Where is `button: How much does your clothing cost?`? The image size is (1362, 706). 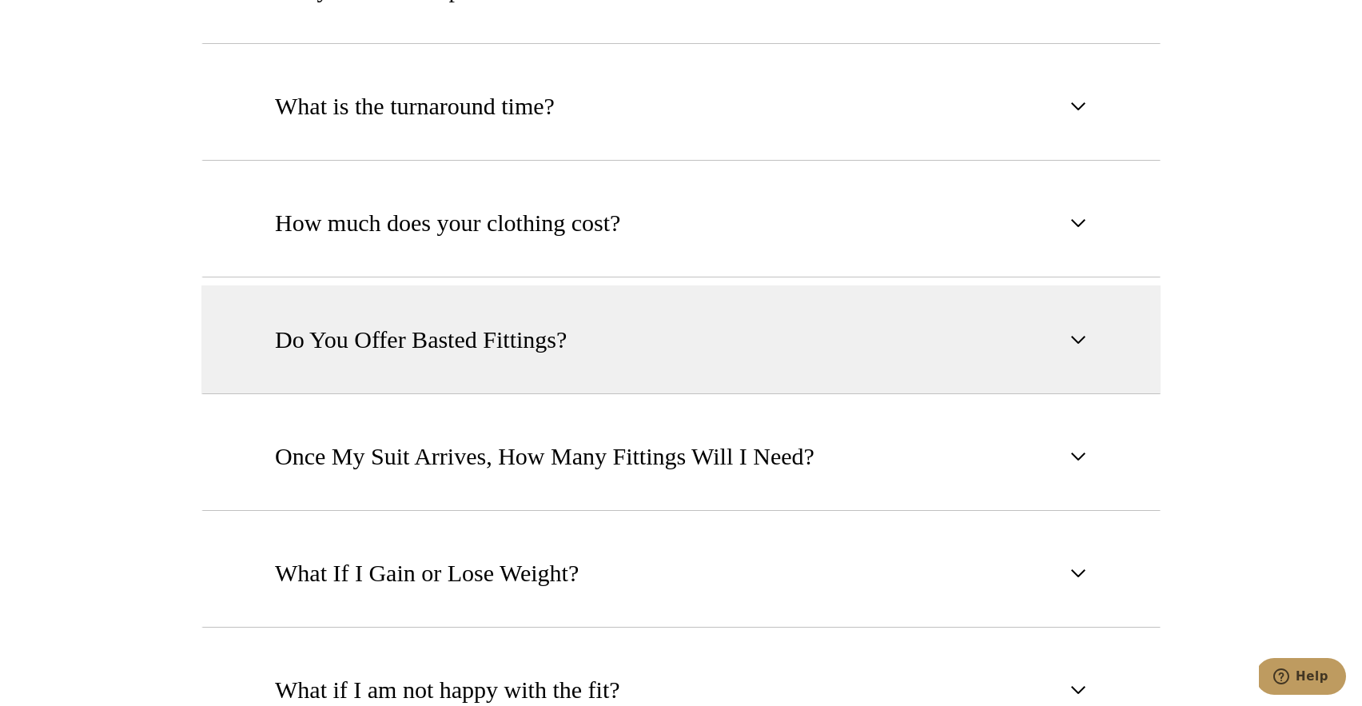 button: How much does your clothing cost? is located at coordinates (681, 223).